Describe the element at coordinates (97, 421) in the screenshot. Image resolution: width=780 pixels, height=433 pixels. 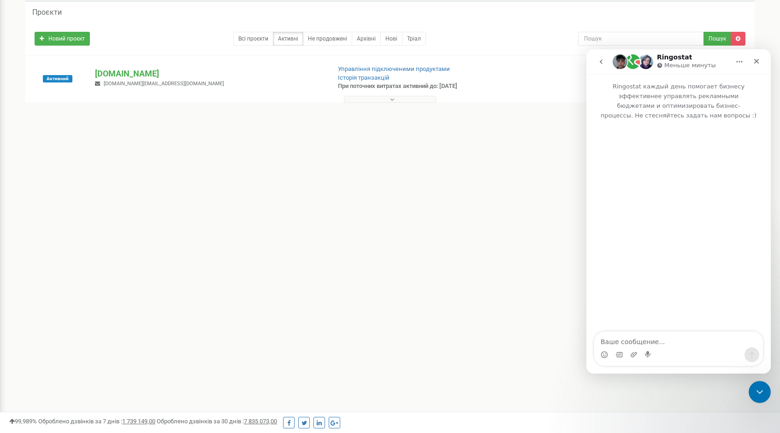
I see `span: Оброблено дзвінків за 7 днів :` at that location.